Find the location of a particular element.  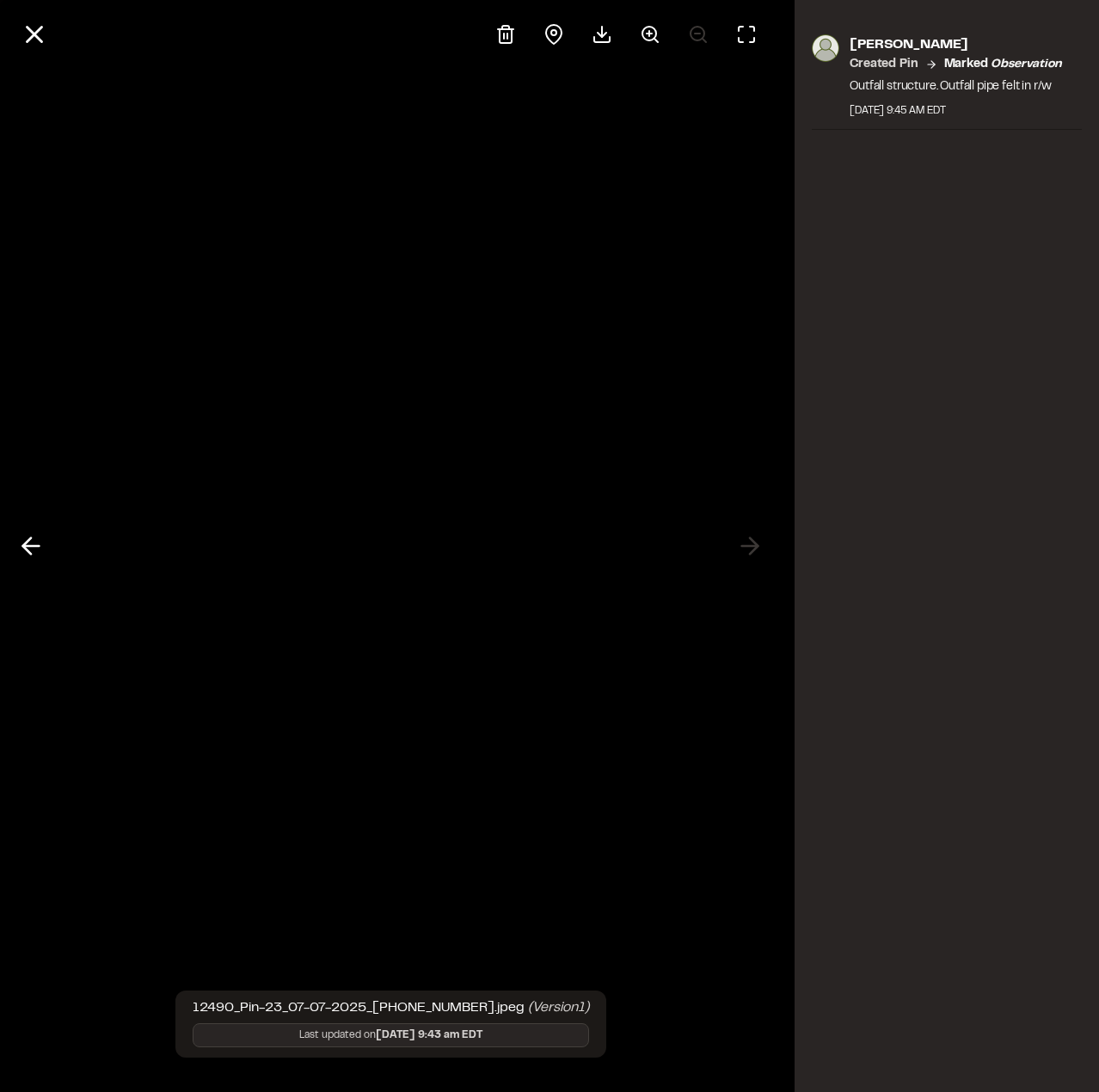

button: Toggle Fullscreen is located at coordinates (746, 34).